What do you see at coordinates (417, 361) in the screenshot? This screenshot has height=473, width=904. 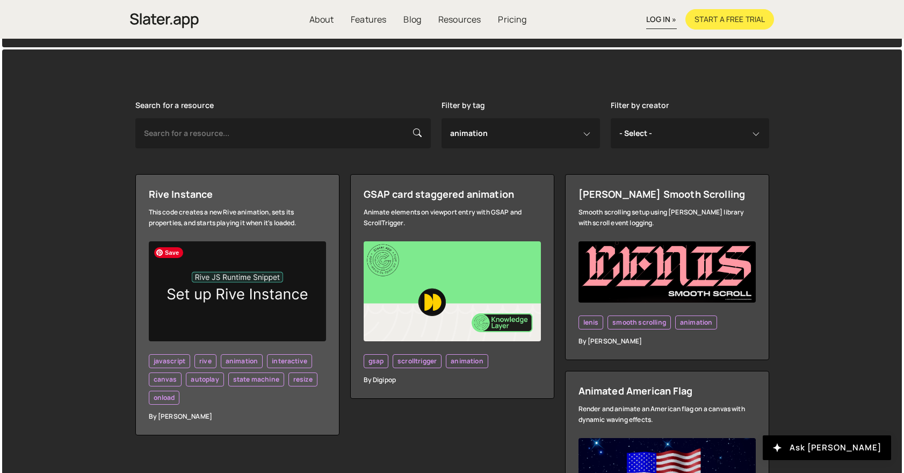 I see `span: scrolltrigger` at bounding box center [417, 361].